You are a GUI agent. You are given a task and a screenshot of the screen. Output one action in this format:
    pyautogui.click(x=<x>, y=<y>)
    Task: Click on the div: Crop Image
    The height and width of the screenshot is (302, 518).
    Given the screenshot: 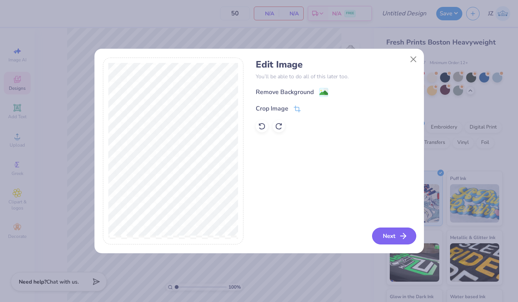 What is the action you would take?
    pyautogui.click(x=272, y=109)
    